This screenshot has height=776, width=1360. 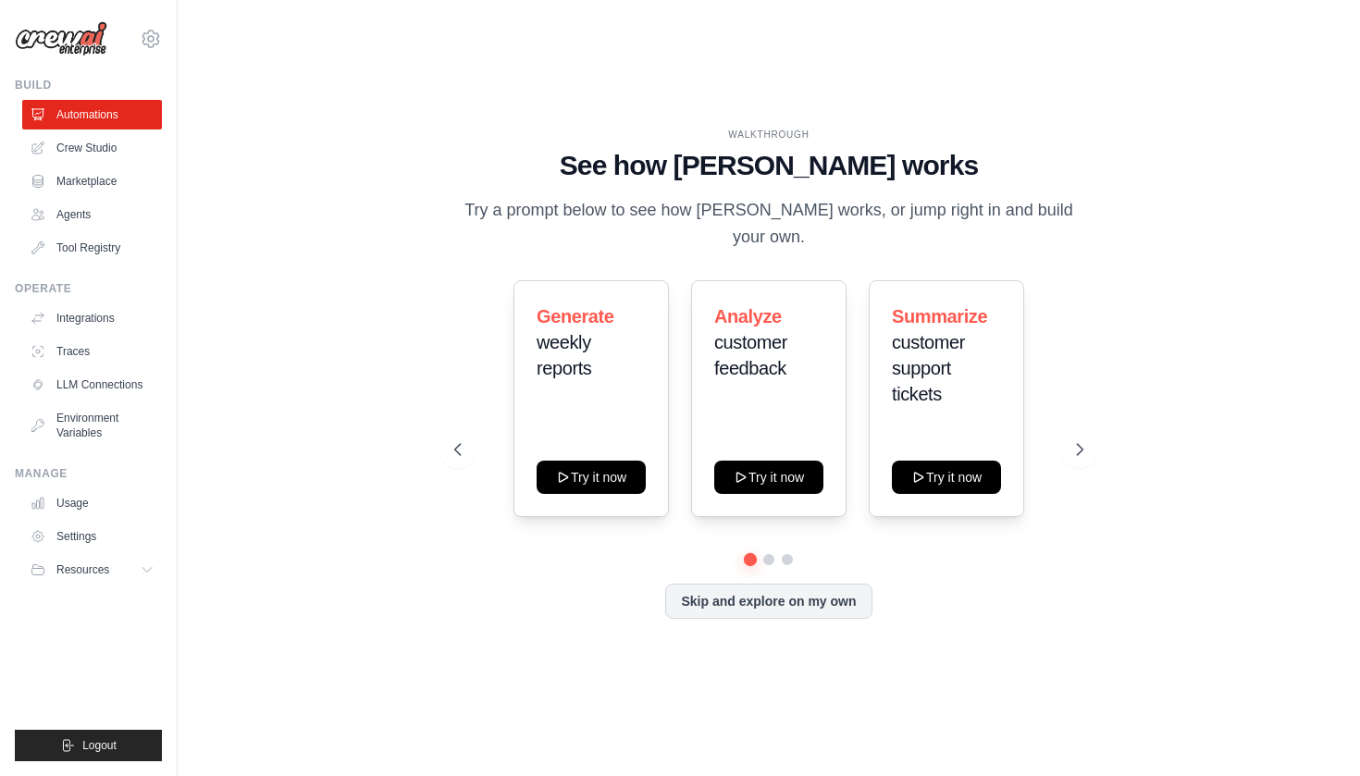 I want to click on a: Agents, so click(x=92, y=215).